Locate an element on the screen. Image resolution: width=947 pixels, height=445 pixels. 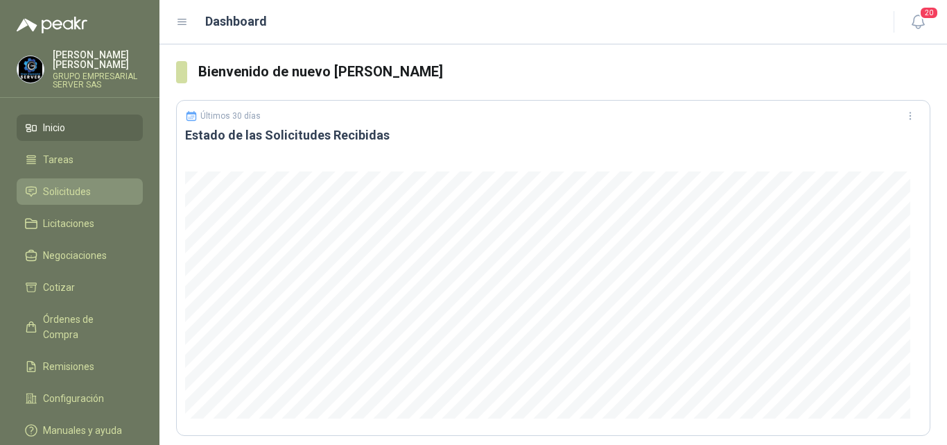
span: Negociaciones is located at coordinates (75, 255).